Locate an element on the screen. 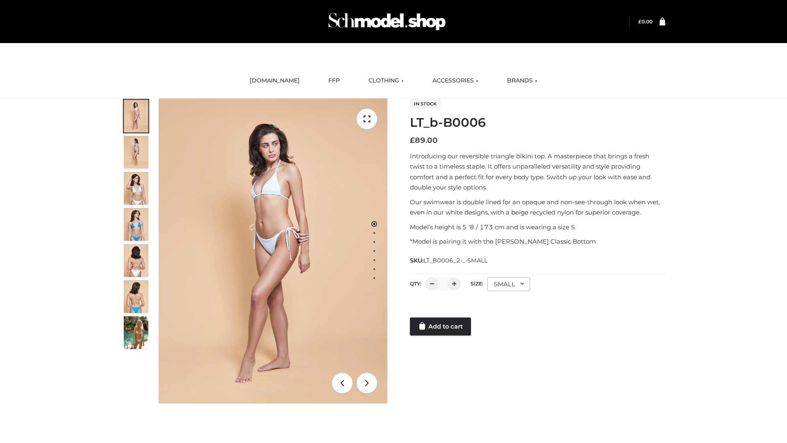  img: ArielClassicBikiniTop_CloudNine_AzureSky_OW114ECO_1-scaled.jpg is located at coordinates (136, 116).